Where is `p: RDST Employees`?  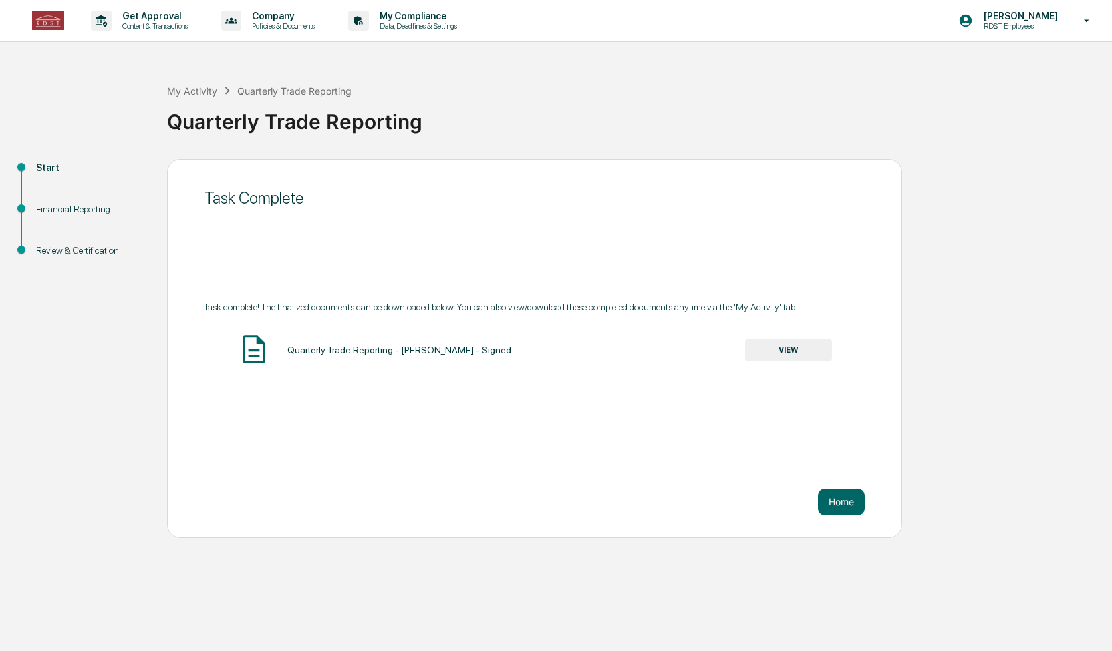
p: RDST Employees is located at coordinates (1018, 26).